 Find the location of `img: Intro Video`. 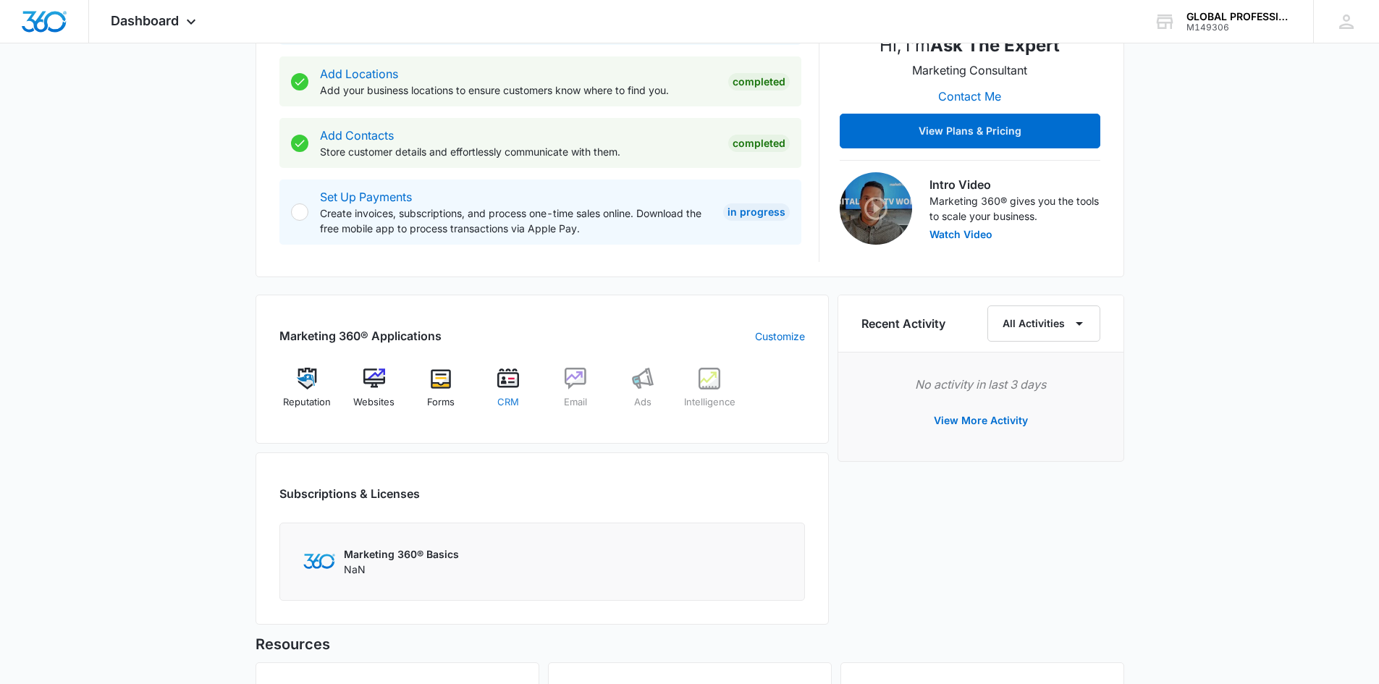

img: Intro Video is located at coordinates (876, 208).